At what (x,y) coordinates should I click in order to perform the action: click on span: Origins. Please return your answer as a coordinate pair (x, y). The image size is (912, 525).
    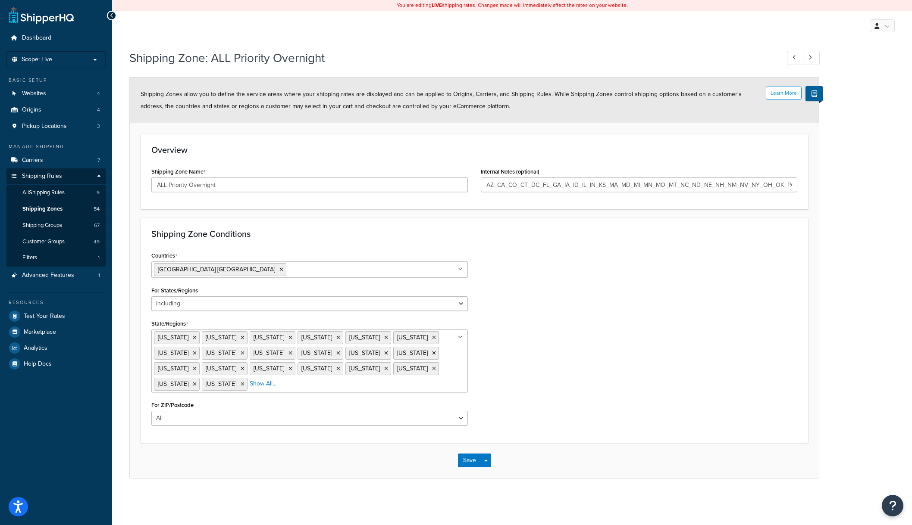
    Looking at the image, I should click on (31, 110).